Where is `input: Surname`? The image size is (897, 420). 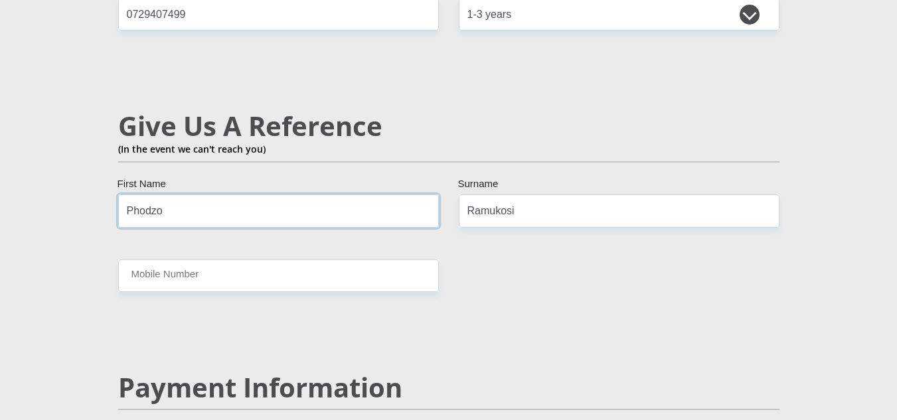
input: Surname is located at coordinates (619, 210).